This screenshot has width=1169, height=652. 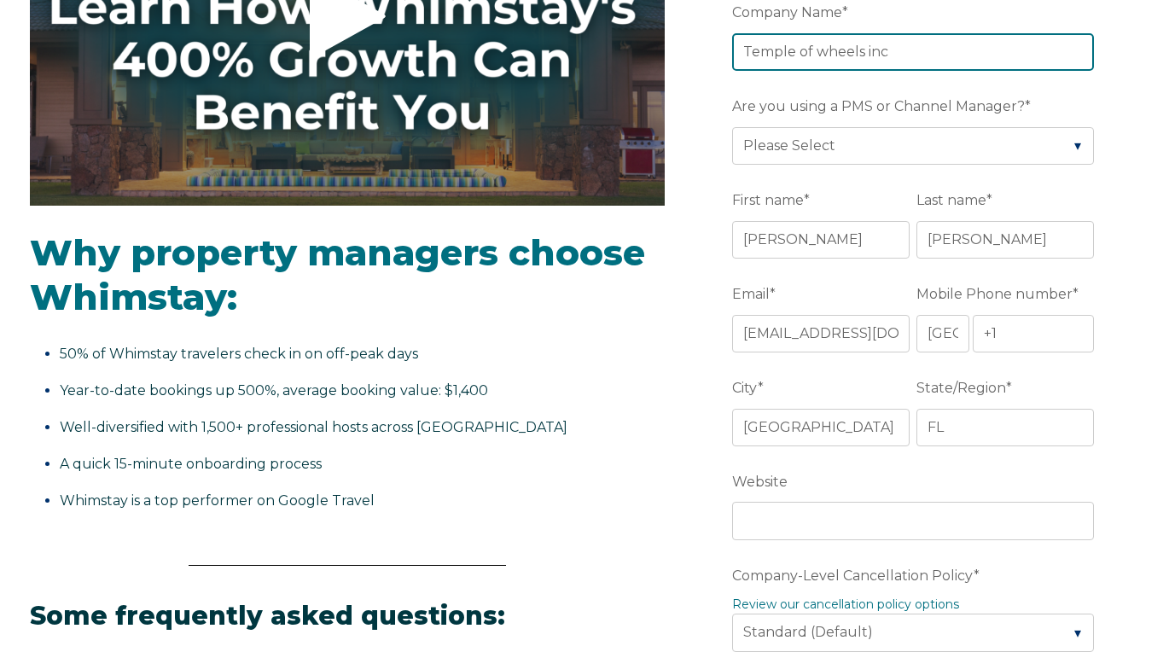 What do you see at coordinates (337, 275) in the screenshot?
I see `span: Why property managers choose Whimstay:` at bounding box center [337, 275].